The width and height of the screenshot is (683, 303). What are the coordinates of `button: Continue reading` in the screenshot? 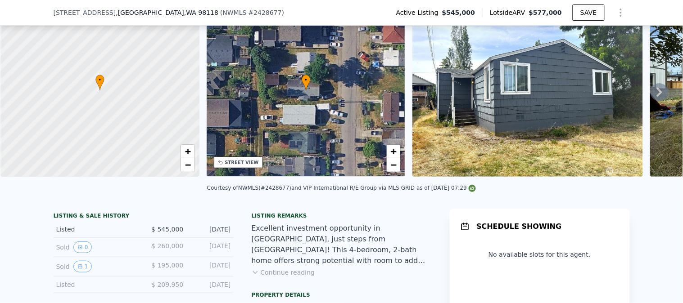 It's located at (283, 273).